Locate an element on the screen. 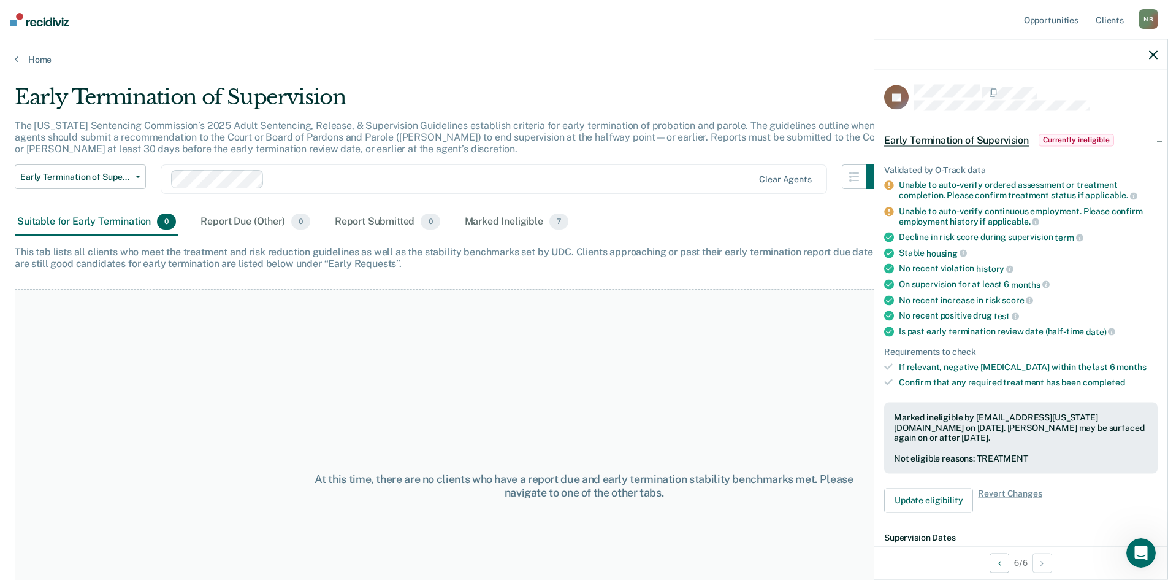 The image size is (1168, 580). button: Next Opportunity is located at coordinates (1043, 562).